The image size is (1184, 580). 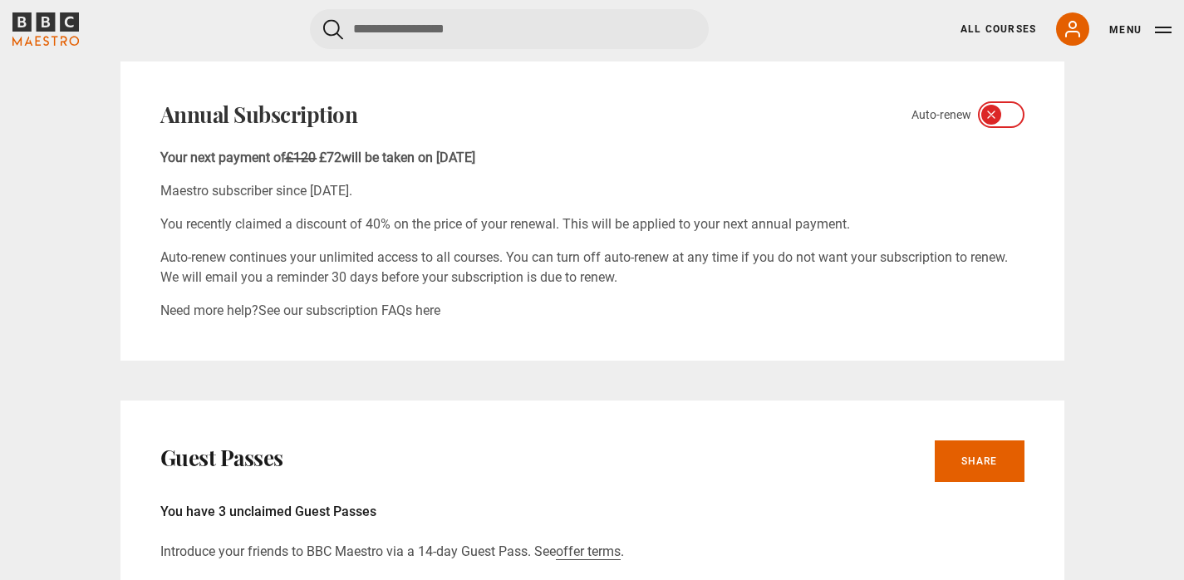 What do you see at coordinates (593, 268) in the screenshot?
I see `p: Auto-renew continues your unlimited access to all courses. You can turn off auto-renew at any tim...` at bounding box center [593, 268].